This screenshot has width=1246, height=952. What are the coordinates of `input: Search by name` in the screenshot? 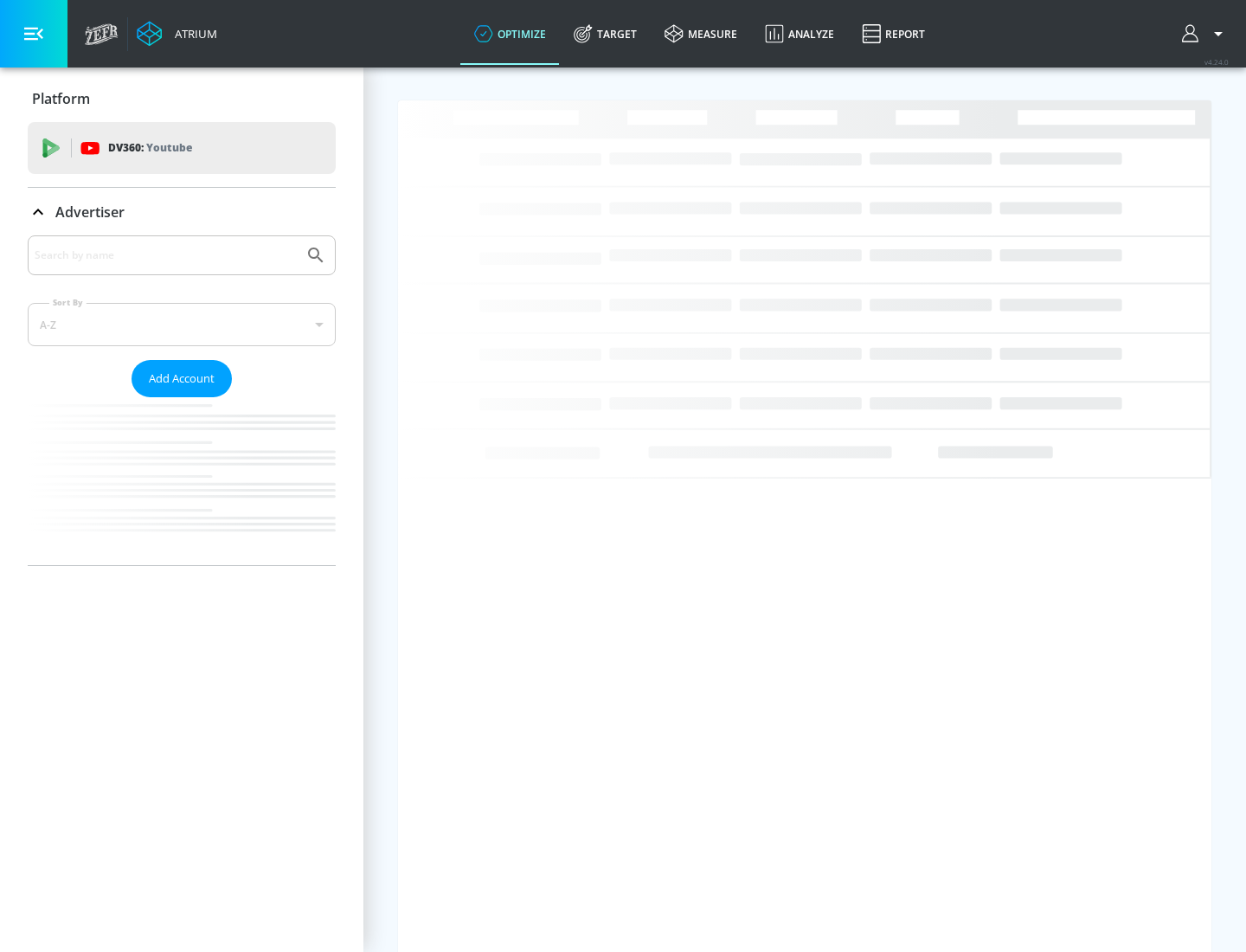 It's located at (165, 255).